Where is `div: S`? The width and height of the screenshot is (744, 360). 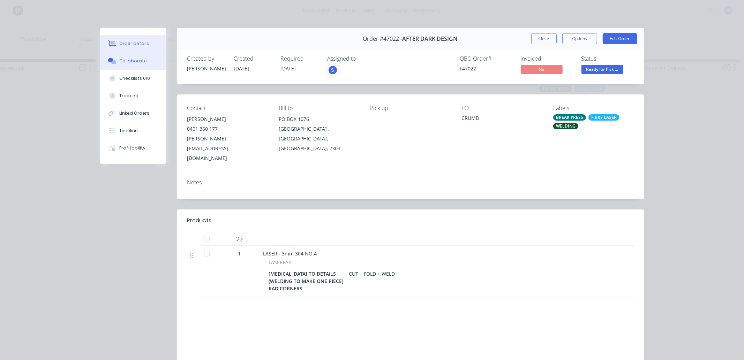 div: S is located at coordinates (333, 70).